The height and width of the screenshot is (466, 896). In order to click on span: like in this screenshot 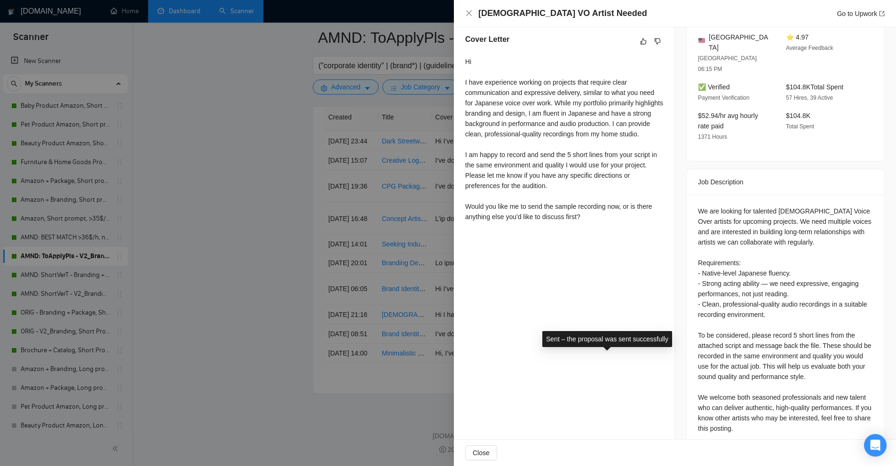, I will do `click(644, 41)`.